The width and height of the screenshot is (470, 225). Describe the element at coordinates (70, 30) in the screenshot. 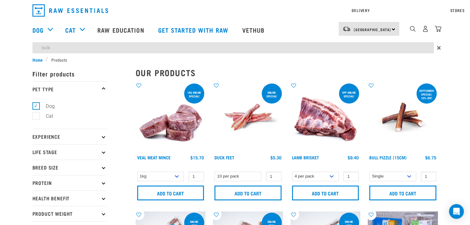

I see `a: Cat` at that location.